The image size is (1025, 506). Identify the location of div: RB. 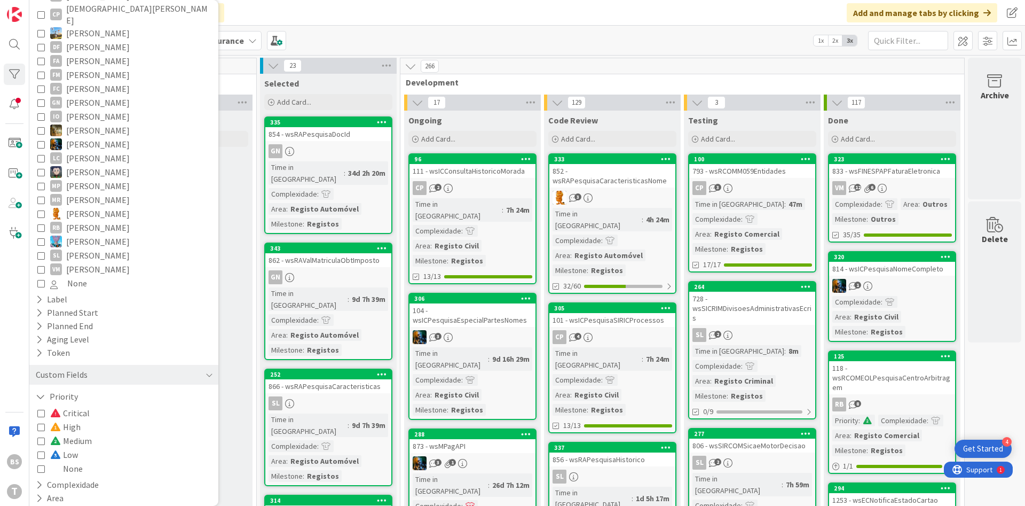
(892, 404).